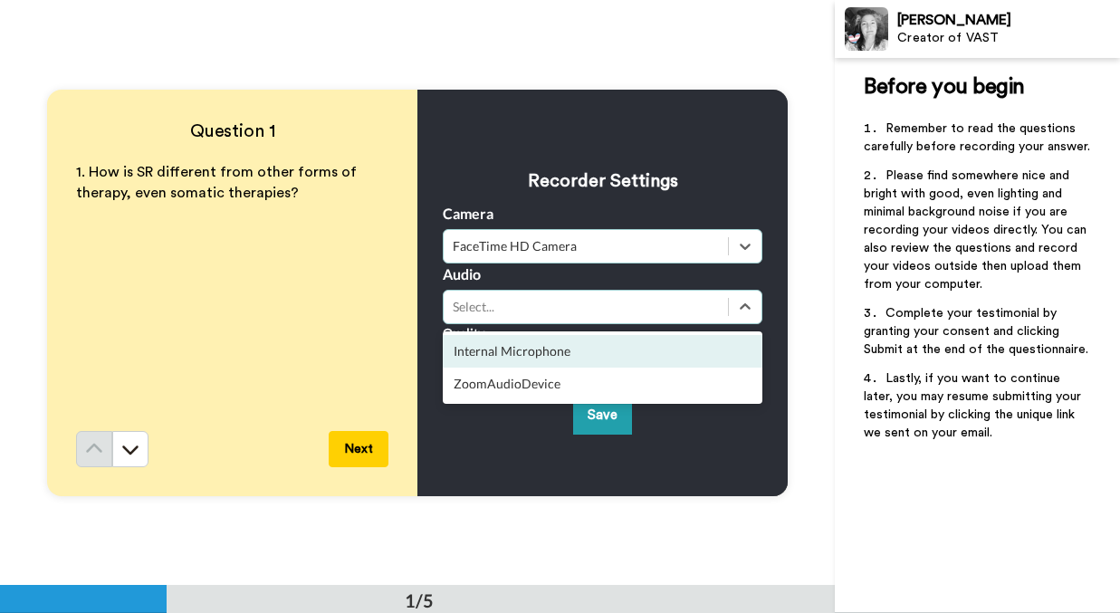 Image resolution: width=1120 pixels, height=613 pixels. I want to click on div: FaceTime HD Camera, so click(586, 246).